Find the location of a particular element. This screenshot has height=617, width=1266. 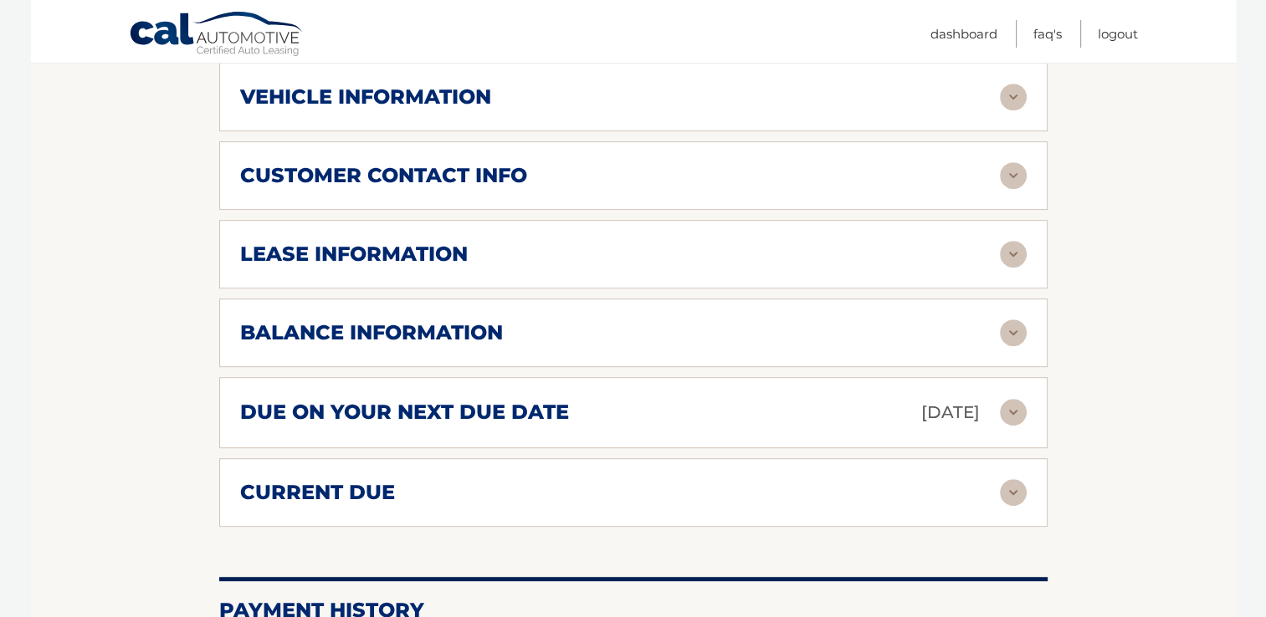

a: Cal Automotive is located at coordinates (217, 35).